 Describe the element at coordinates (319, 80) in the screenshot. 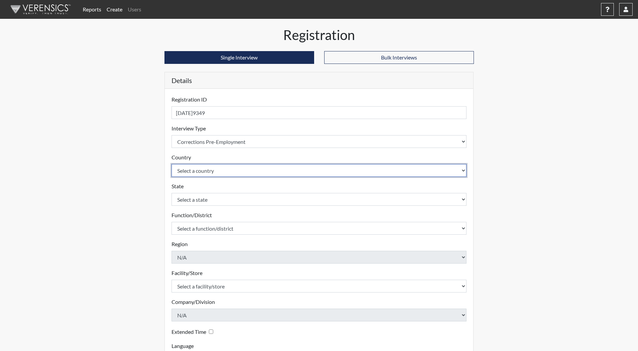

I see `h5: Details` at that location.